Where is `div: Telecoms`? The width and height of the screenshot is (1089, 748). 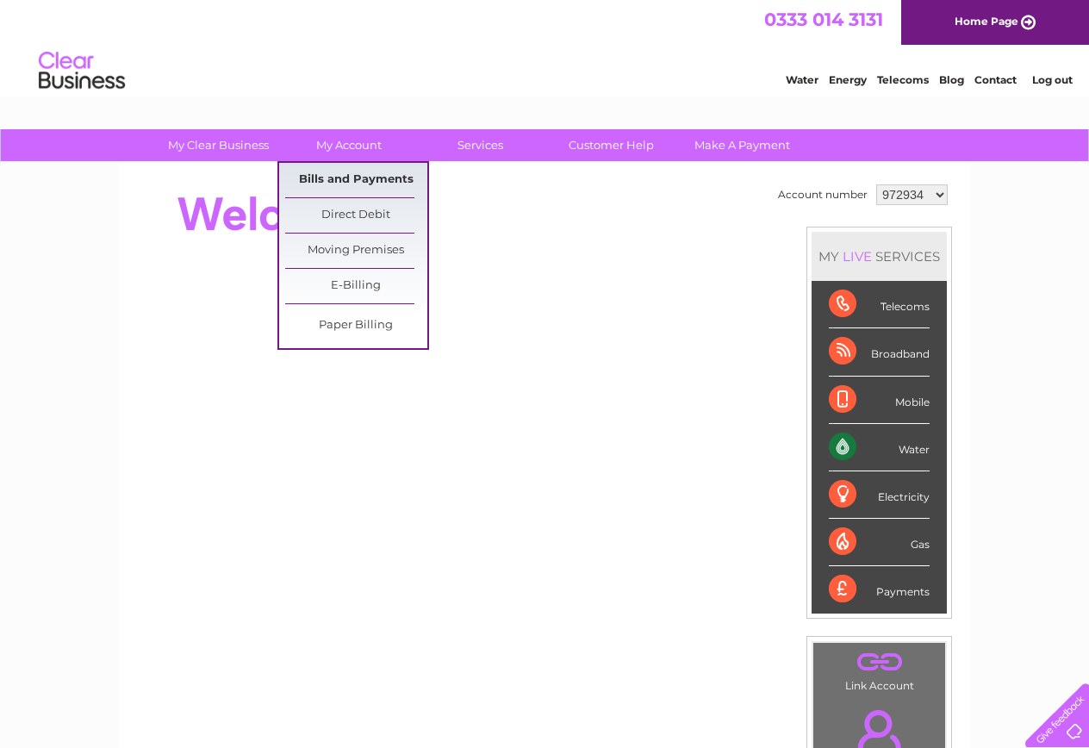
div: Telecoms is located at coordinates (878, 304).